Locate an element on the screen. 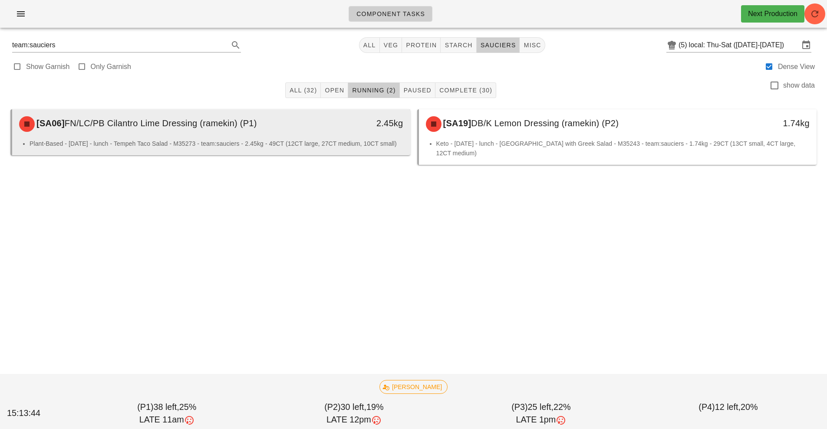  div: 1.74kg is located at coordinates (766, 123).